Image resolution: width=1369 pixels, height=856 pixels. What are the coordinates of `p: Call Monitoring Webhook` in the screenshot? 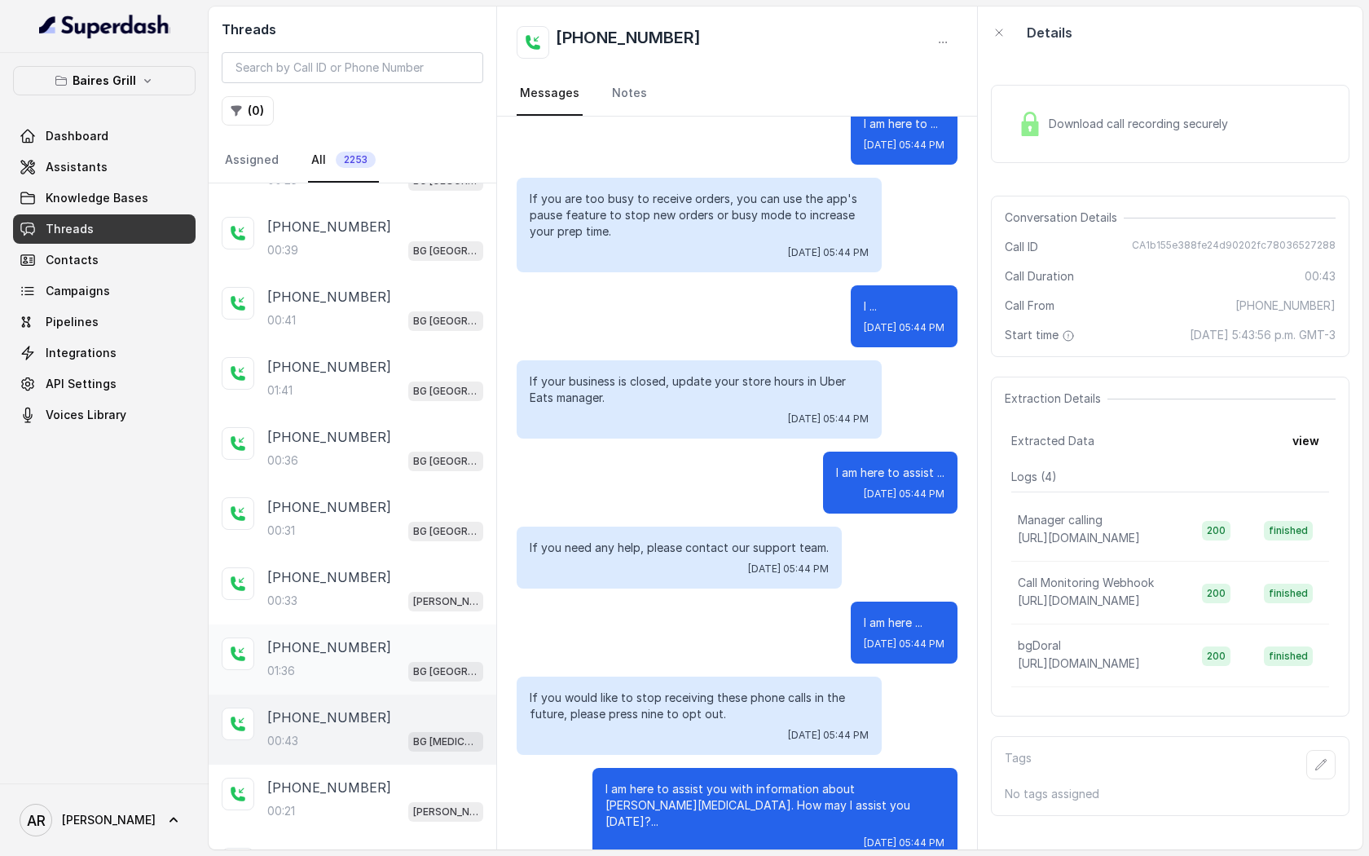 It's located at (1085, 583).